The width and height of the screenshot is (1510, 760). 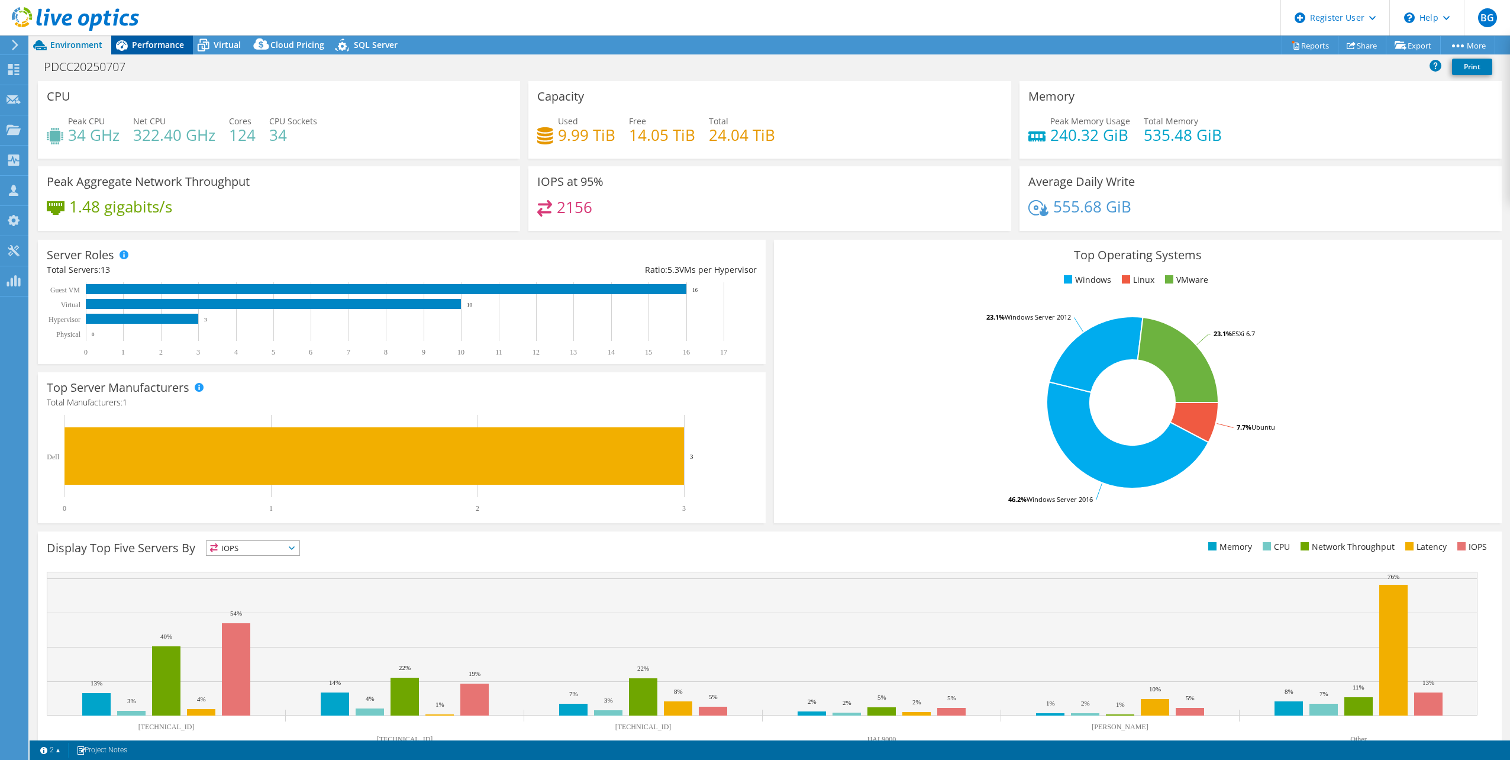 I want to click on li: VMware, so click(x=1185, y=280).